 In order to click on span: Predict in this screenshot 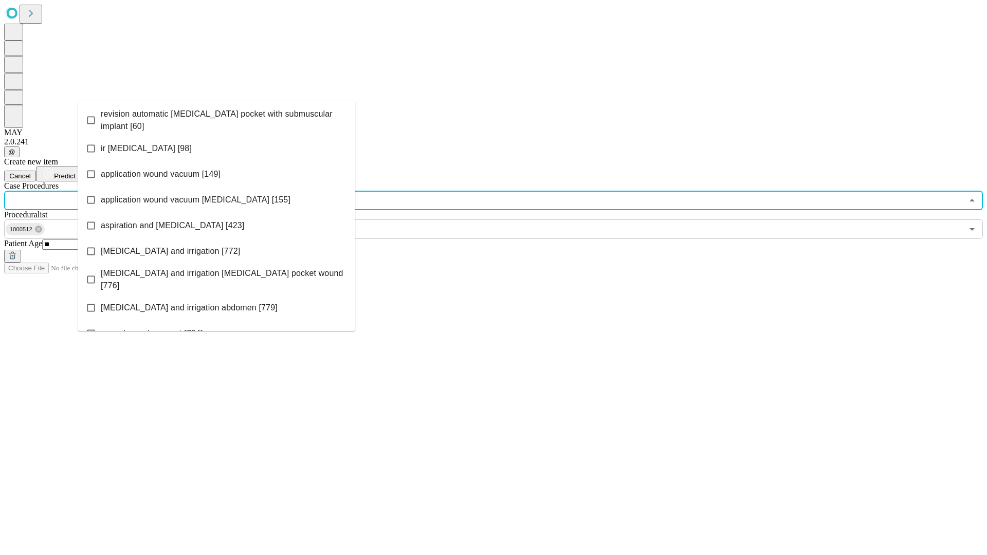, I will do `click(64, 176)`.